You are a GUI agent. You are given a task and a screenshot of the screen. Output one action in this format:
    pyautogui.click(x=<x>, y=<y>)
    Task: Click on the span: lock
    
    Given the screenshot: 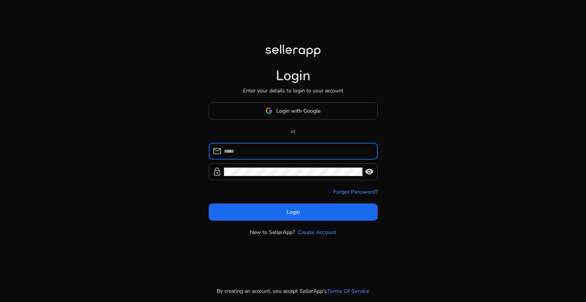 What is the action you would take?
    pyautogui.click(x=217, y=172)
    